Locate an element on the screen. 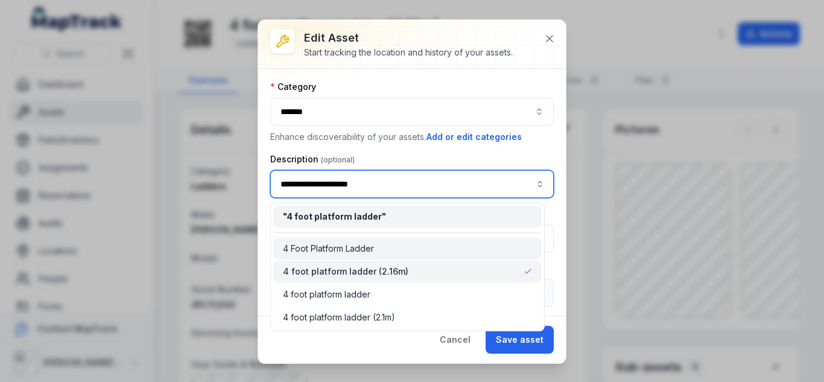 The width and height of the screenshot is (824, 382). input: asset-edit:description-label is located at coordinates (412, 184).